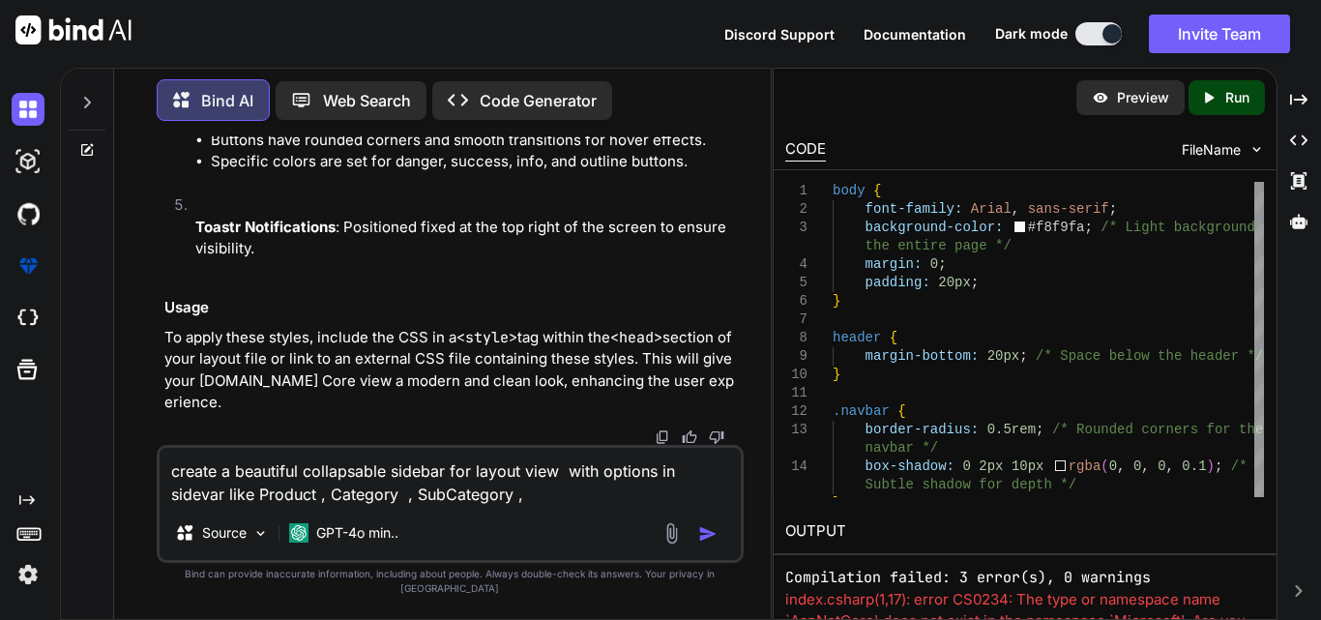 The image size is (1321, 620). What do you see at coordinates (538, 101) in the screenshot?
I see `p: Code Generator` at bounding box center [538, 101].